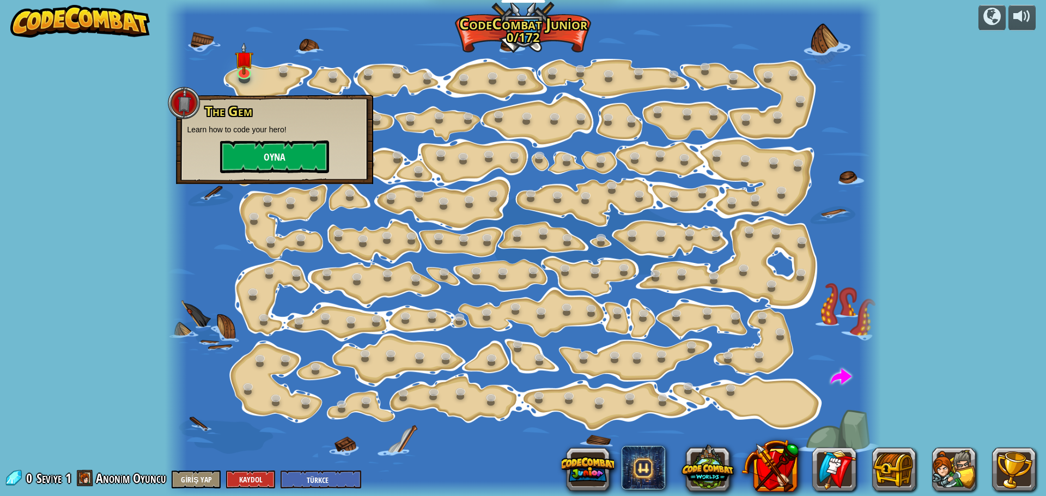  Describe the element at coordinates (131, 478) in the screenshot. I see `span: Anonim Oyuncu` at that location.